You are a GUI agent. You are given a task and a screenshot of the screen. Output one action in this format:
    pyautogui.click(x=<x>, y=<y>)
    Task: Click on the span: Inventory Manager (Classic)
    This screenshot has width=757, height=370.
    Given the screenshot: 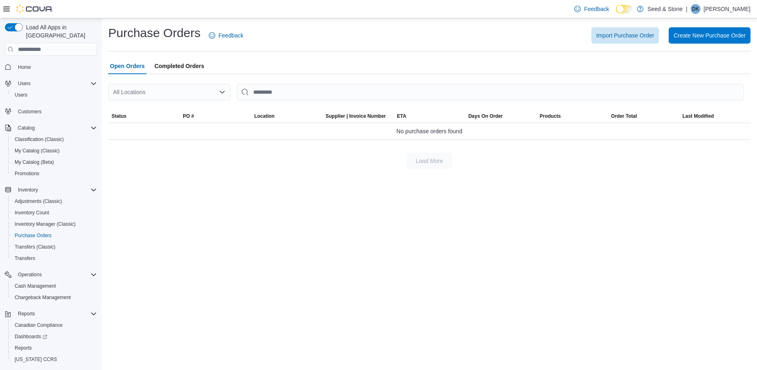 What is the action you would take?
    pyautogui.click(x=45, y=224)
    